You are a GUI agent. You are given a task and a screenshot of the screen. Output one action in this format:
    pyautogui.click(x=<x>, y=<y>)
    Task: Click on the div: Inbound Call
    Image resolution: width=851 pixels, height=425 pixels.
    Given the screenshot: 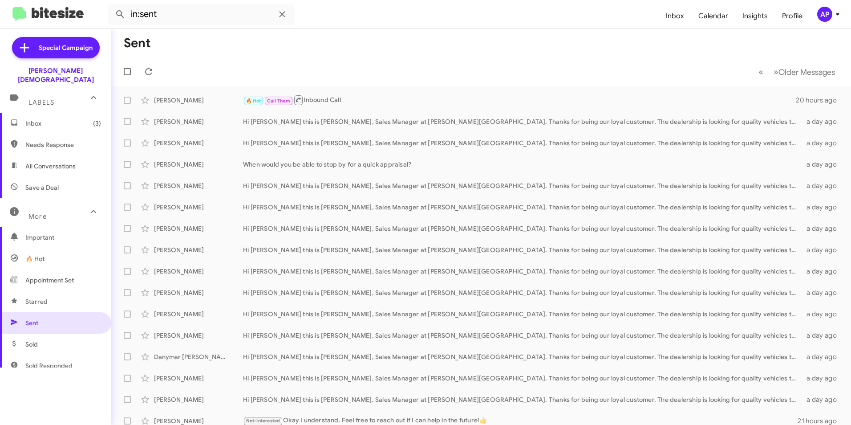 What is the action you would take?
    pyautogui.click(x=520, y=100)
    